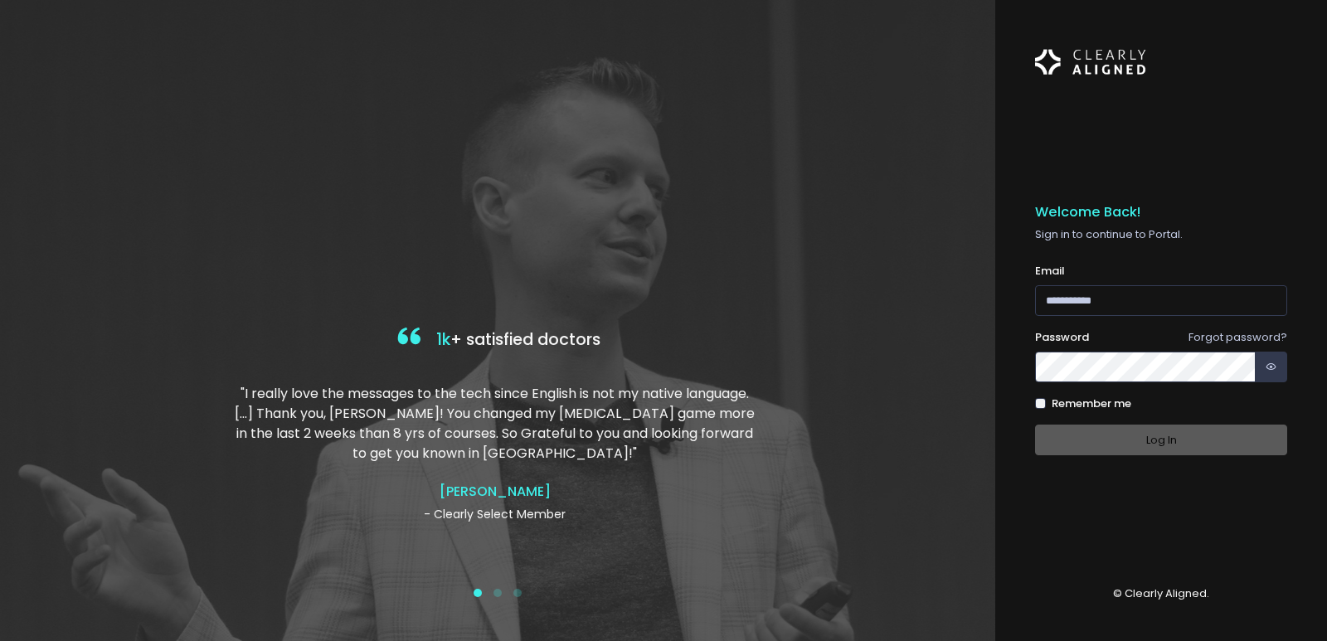 This screenshot has width=1327, height=641. Describe the element at coordinates (1162, 212) in the screenshot. I see `h5: Welcome Back!` at that location.